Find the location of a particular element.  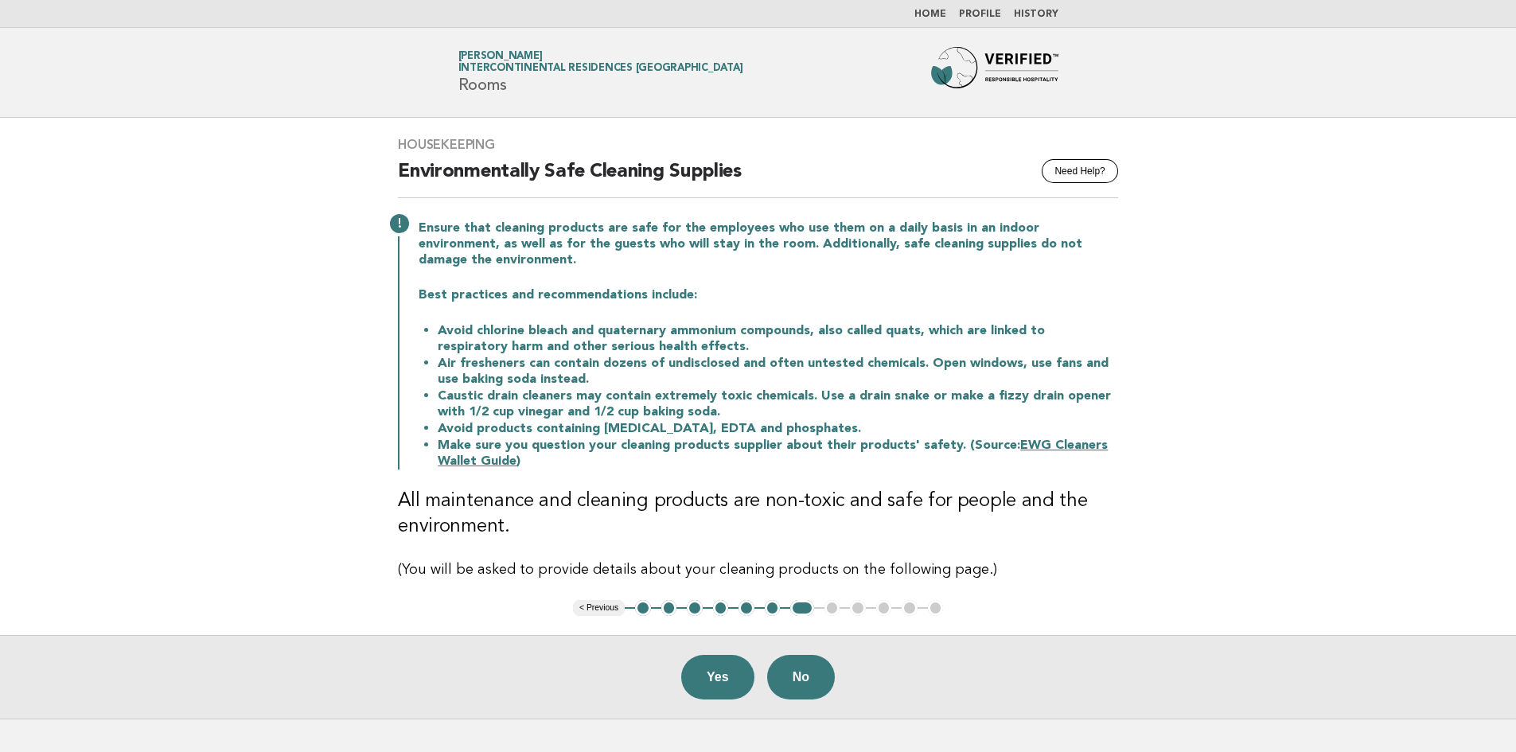

li: Make sure you question your cleaning products supplier about their products' safety. (Source: ) is located at coordinates (777, 453).